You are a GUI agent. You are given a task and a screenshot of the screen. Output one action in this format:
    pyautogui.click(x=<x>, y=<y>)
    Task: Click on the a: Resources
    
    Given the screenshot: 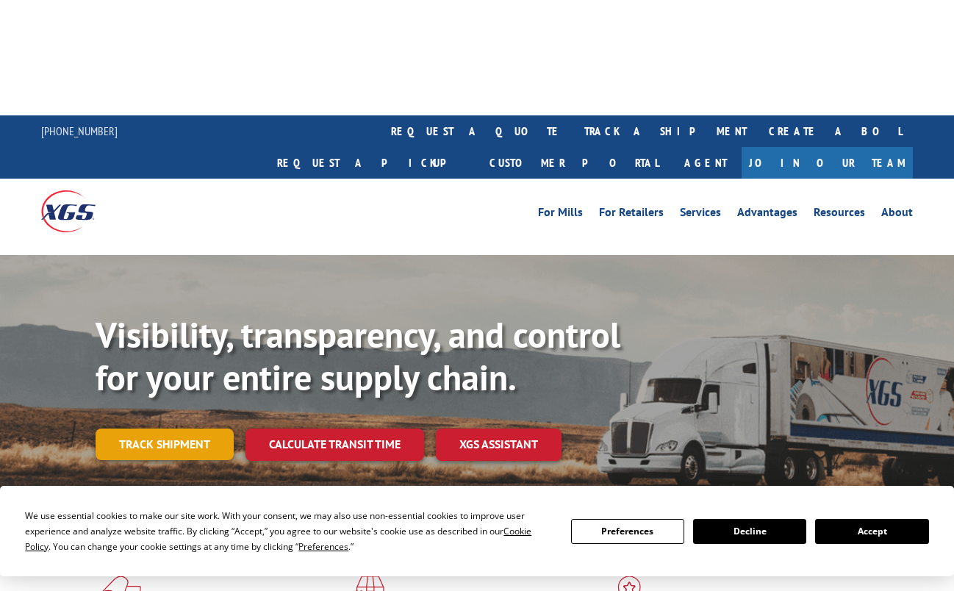 What is the action you would take?
    pyautogui.click(x=839, y=215)
    